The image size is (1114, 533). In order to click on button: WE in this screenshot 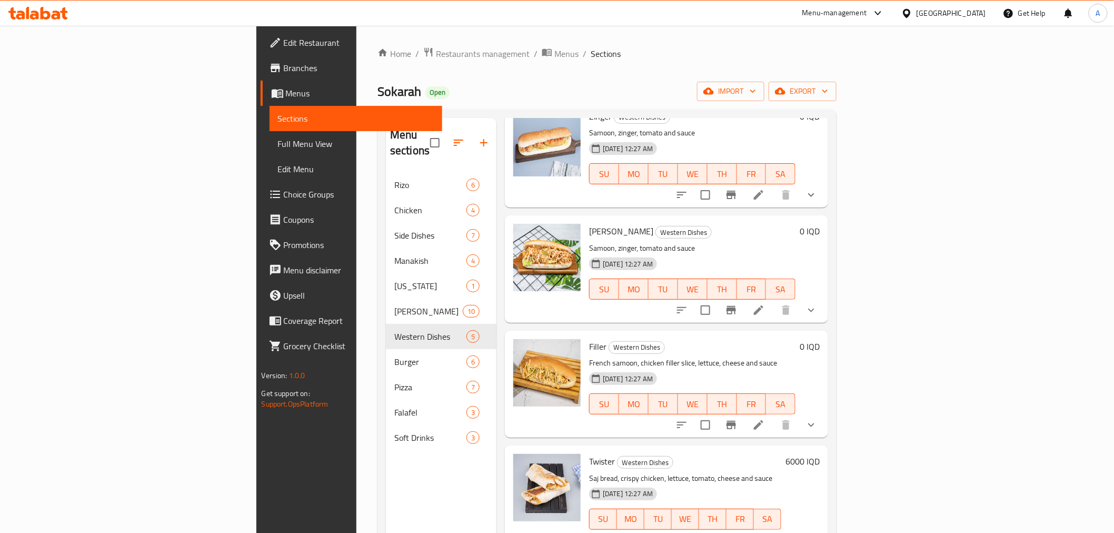, I will do `click(685, 519)`.